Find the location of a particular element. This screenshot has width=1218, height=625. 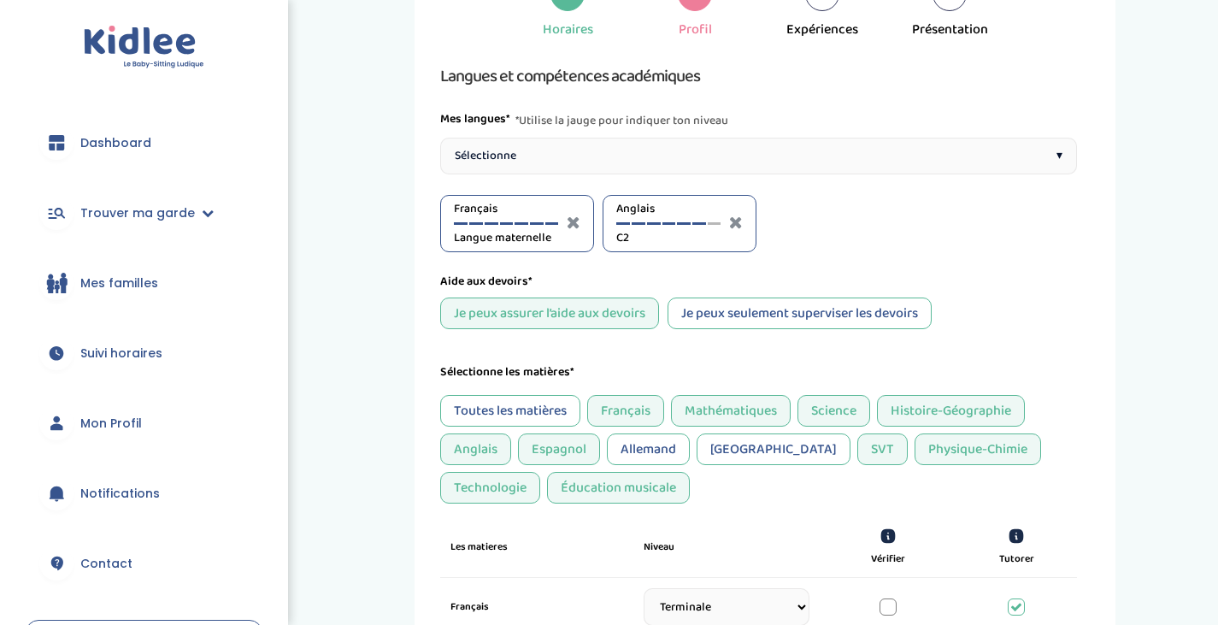

span: *Utilise la jauge pour indiquer ton niveau is located at coordinates (621, 121).